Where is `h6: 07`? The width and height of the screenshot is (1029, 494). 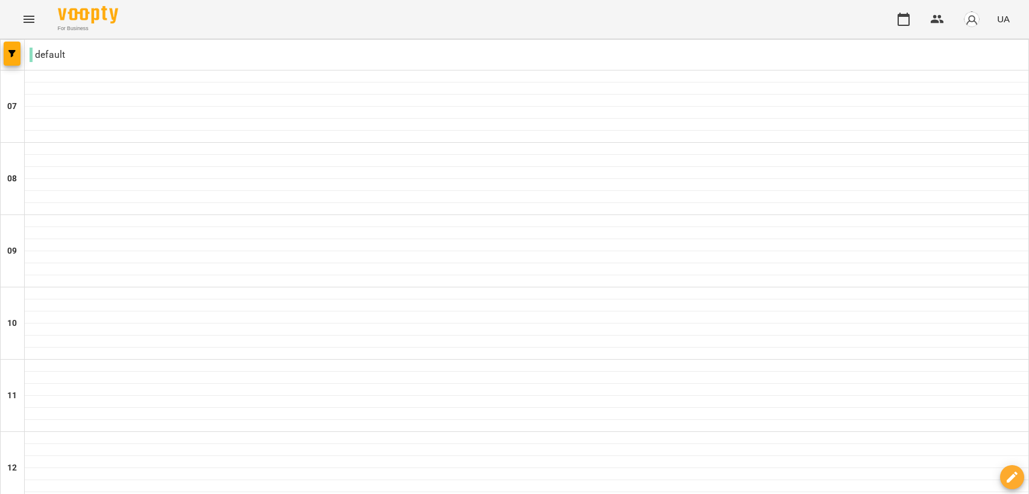
h6: 07 is located at coordinates (12, 107).